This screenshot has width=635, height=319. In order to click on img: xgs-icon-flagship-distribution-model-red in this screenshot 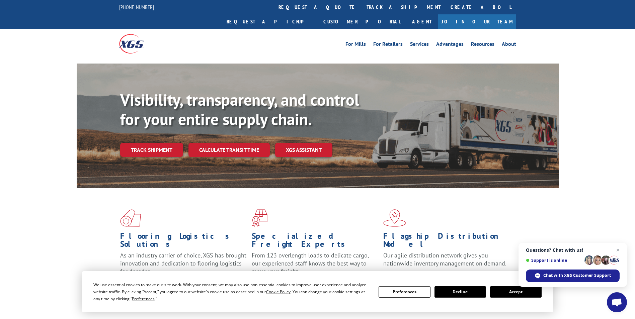, I will do `click(395, 218)`.